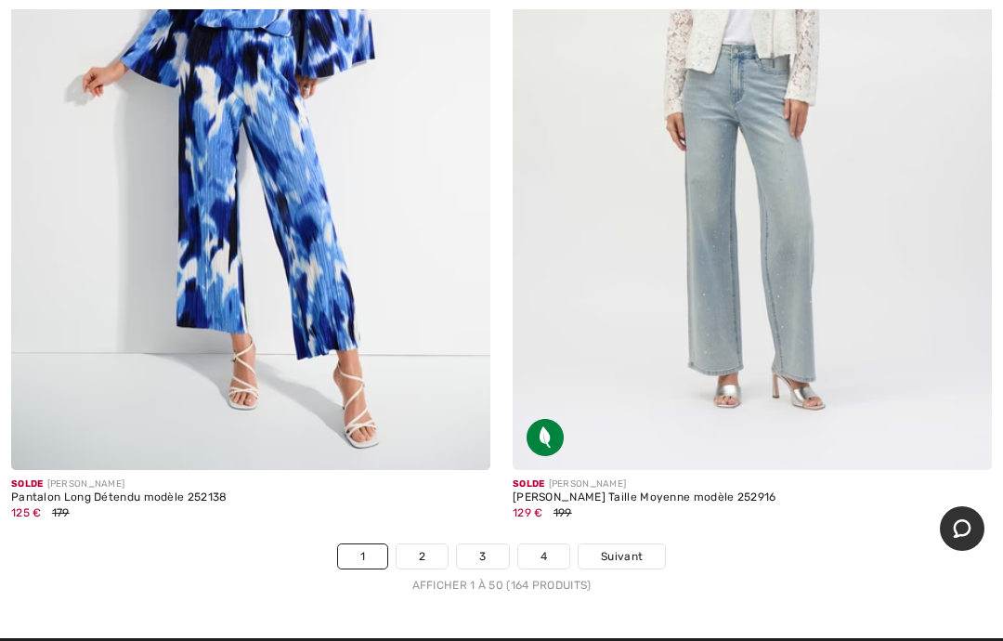  What do you see at coordinates (422, 556) in the screenshot?
I see `a: 2` at bounding box center [422, 556].